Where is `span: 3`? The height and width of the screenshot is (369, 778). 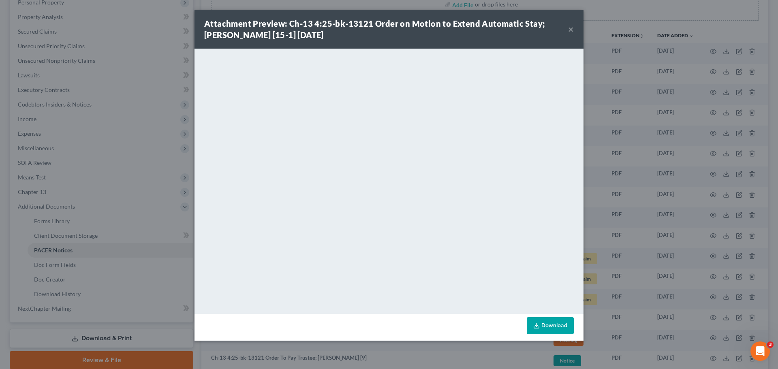 span: 3 is located at coordinates (770, 345).